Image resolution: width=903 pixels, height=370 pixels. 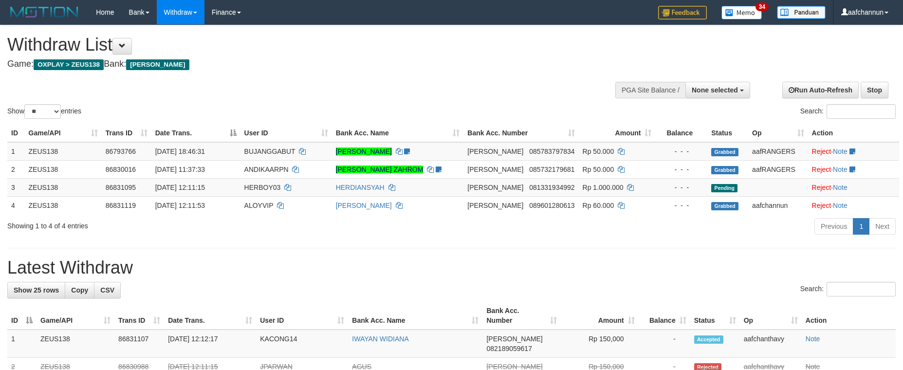 I want to click on th: Bank Acc. Number: activate to sort column ascending, so click(x=521, y=315).